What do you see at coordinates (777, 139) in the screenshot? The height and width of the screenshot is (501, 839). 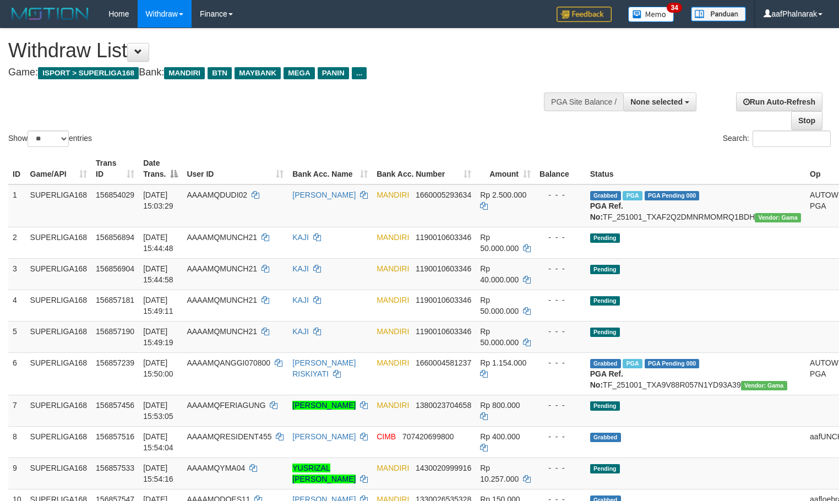 I see `label: Search:` at bounding box center [777, 139].